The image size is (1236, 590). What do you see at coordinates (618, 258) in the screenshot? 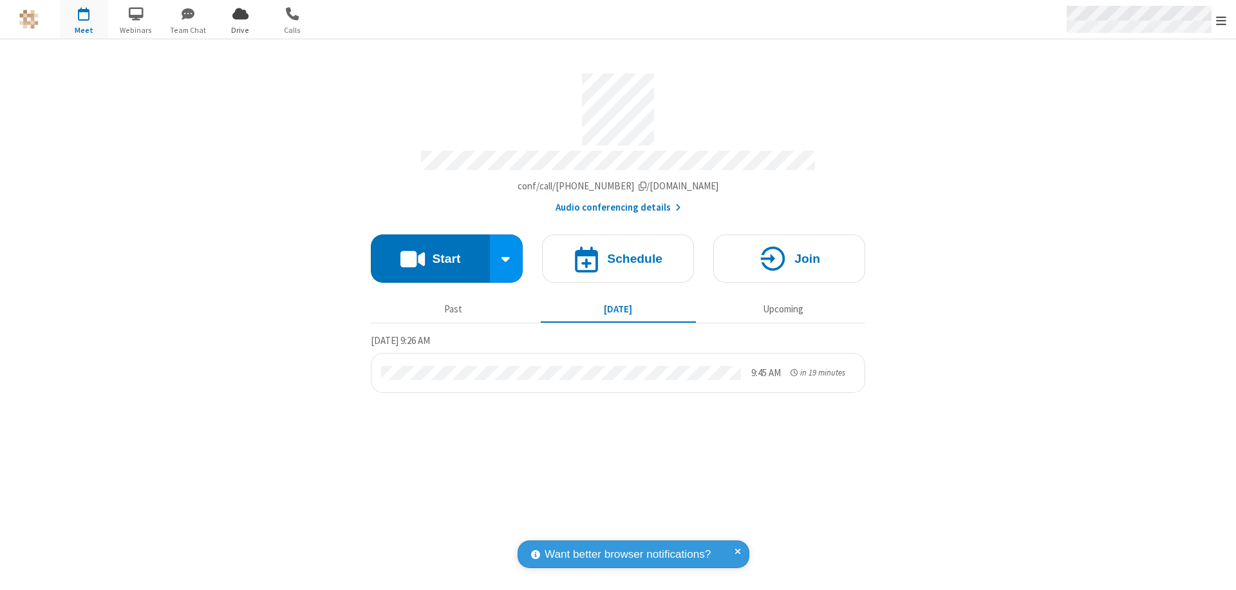
I see `button: Schedule` at bounding box center [618, 258].